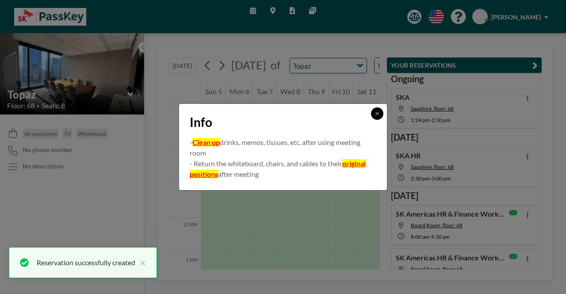 Image resolution: width=566 pixels, height=294 pixels. Describe the element at coordinates (283, 169) in the screenshot. I see `p: - Return the whiteboard, chairs, and cables to their after meeting` at that location.